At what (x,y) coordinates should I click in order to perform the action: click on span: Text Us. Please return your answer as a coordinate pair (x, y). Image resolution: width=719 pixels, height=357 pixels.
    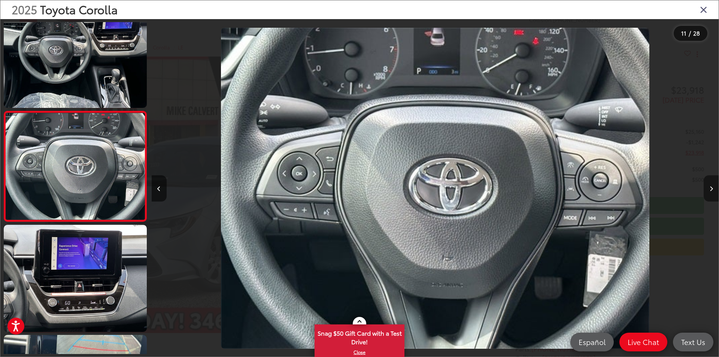
    Looking at the image, I should click on (693, 342).